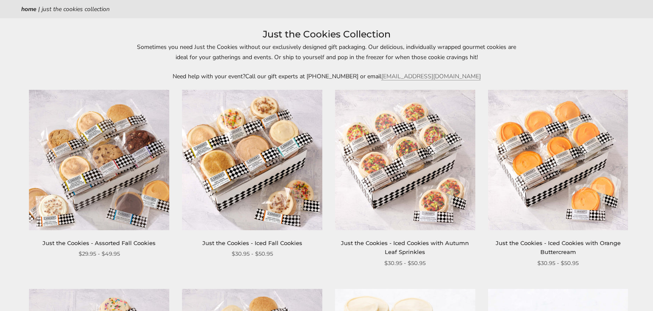 The height and width of the screenshot is (311, 653). Describe the element at coordinates (326, 9) in the screenshot. I see `nav: breadcrumbs` at that location.